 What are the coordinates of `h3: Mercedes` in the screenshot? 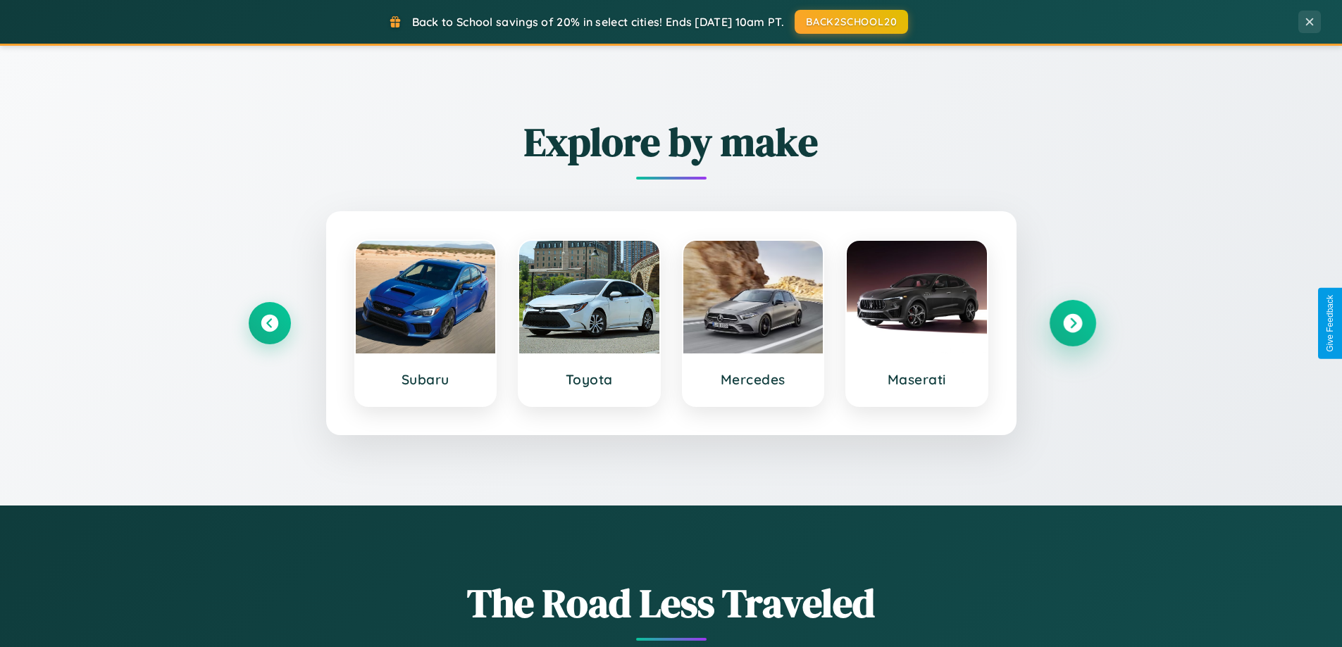 It's located at (753, 380).